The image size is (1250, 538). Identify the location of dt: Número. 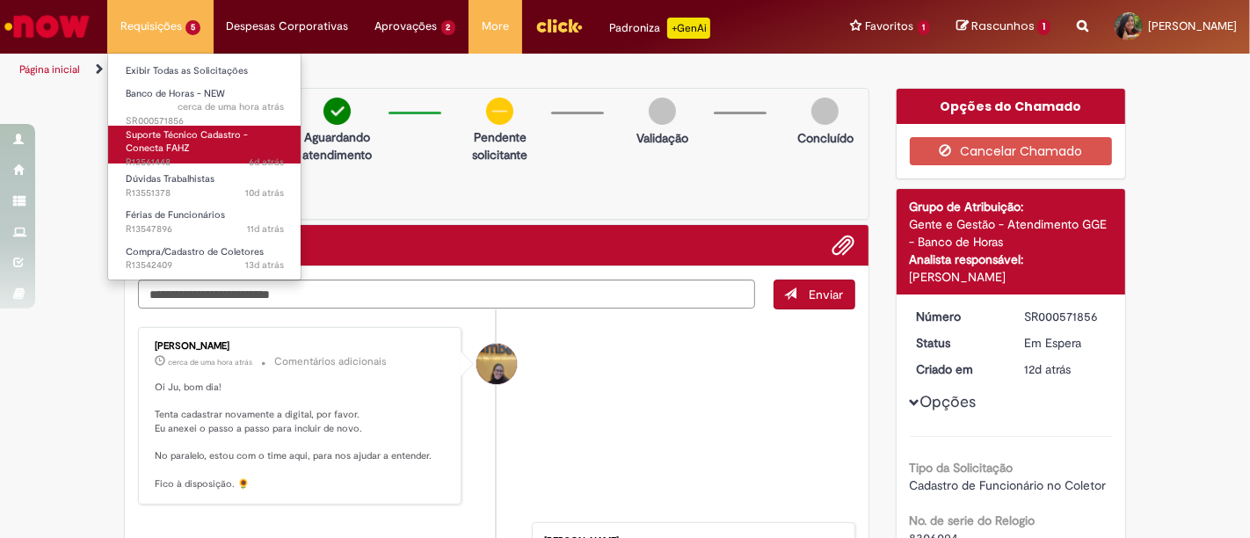
(957, 316).